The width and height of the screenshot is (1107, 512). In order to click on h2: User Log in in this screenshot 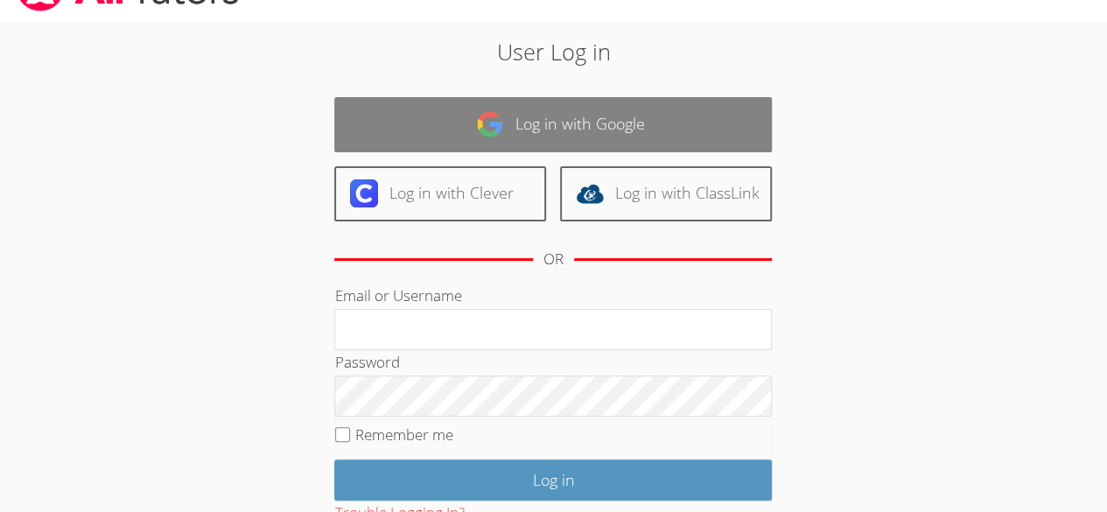, I will do `click(553, 52)`.